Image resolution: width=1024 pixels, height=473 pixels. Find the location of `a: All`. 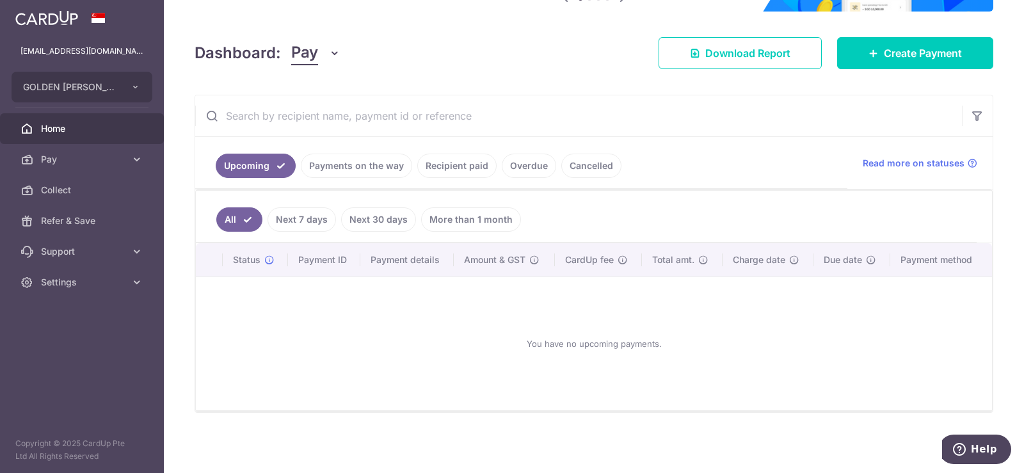

a: All is located at coordinates (239, 220).